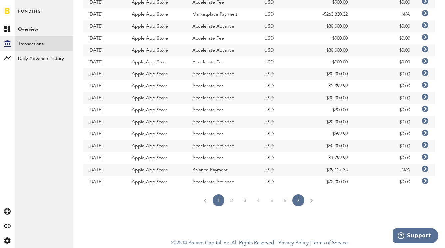  Describe the element at coordinates (258, 201) in the screenshot. I see `a: 4` at that location.